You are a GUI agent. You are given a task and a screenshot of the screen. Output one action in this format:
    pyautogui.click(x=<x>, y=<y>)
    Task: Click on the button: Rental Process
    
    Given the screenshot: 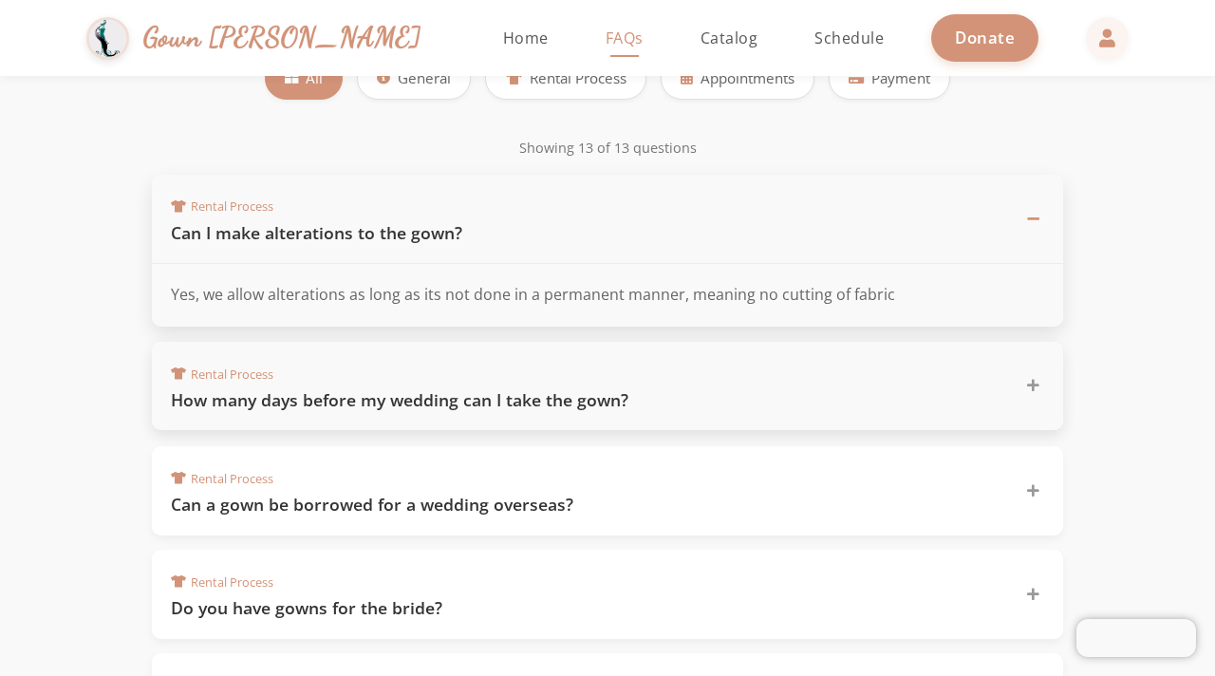 What is the action you would take?
    pyautogui.click(x=566, y=78)
    